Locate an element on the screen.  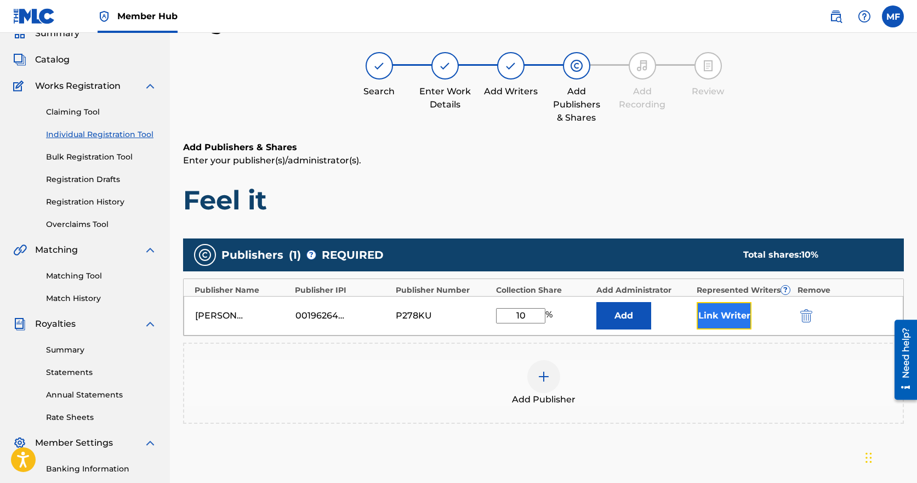
div: Help is located at coordinates (864, 16).